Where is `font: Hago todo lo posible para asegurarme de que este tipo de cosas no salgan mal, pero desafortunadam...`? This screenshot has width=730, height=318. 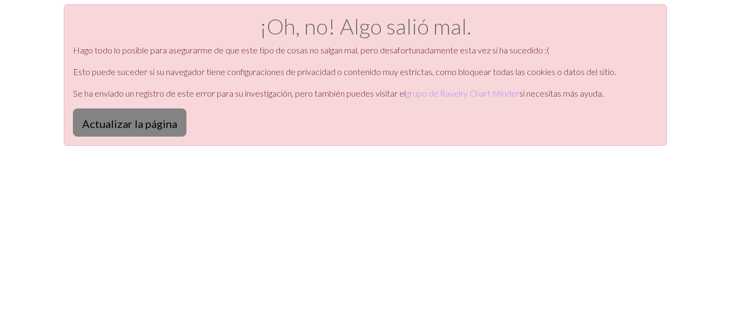 font: Hago todo lo posible para asegurarme de que este tipo de cosas no salgan mal, pero desafortunadam... is located at coordinates (311, 50).